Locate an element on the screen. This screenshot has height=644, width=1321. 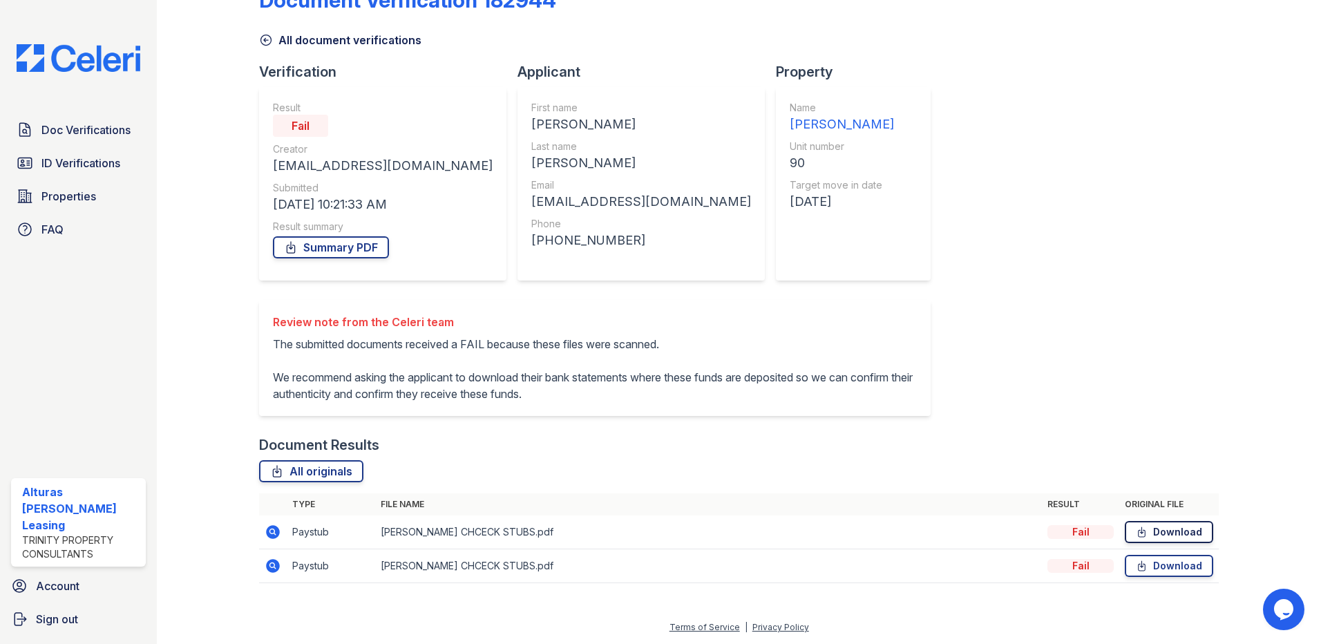
div: Phone is located at coordinates (641, 224).